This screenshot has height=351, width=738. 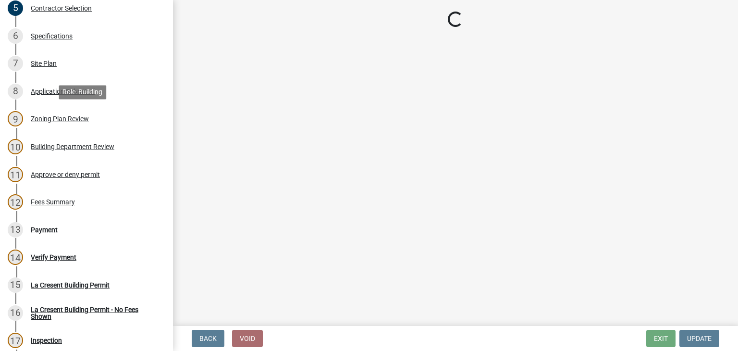 What do you see at coordinates (15, 257) in the screenshot?
I see `div: 14` at bounding box center [15, 257].